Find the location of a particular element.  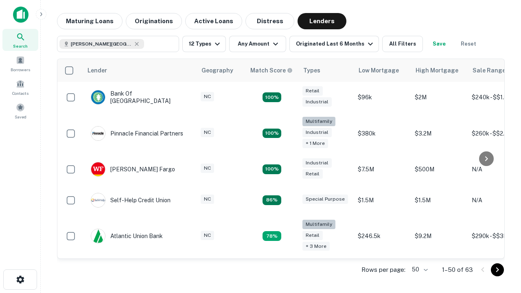

div: Borrowers is located at coordinates (20, 63).